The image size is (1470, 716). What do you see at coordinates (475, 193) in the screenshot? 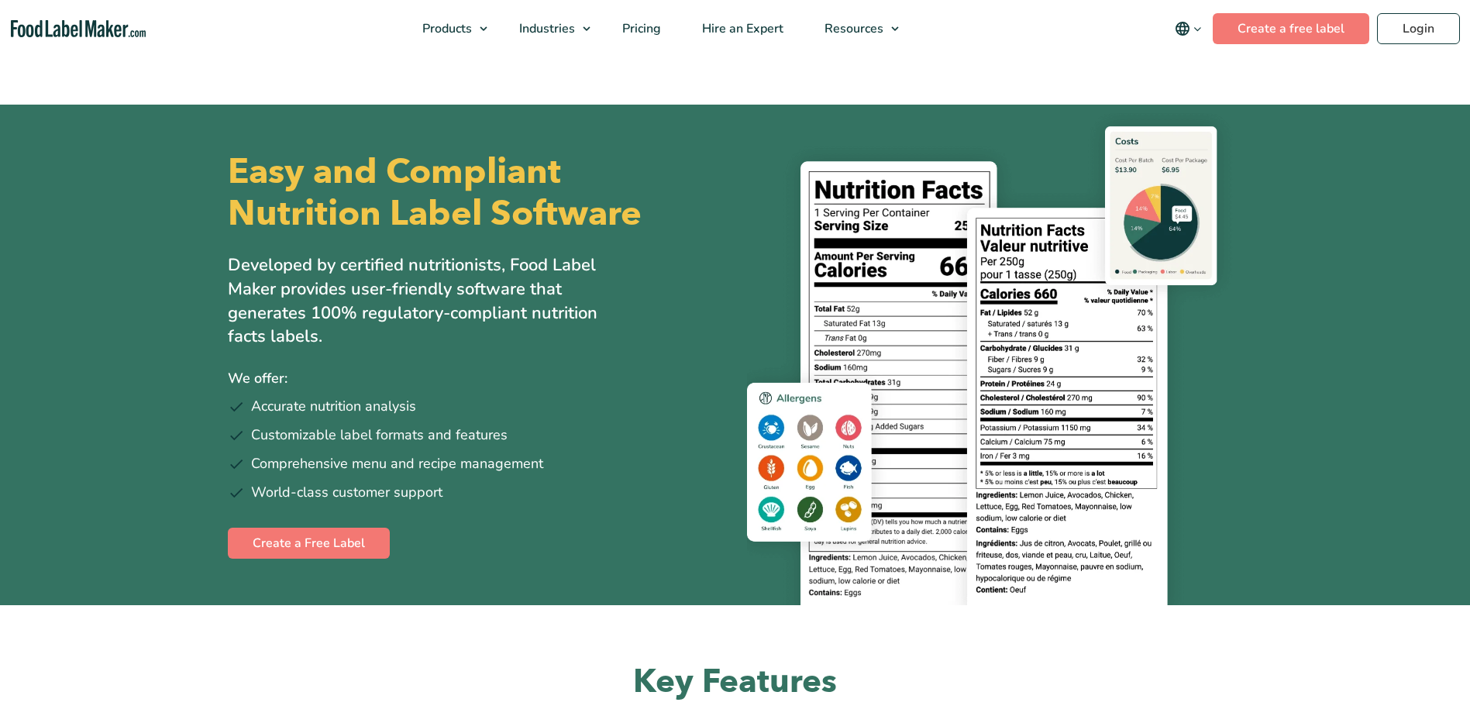
I see `h1: Easy and Compliant Nutrition Label Software` at bounding box center [475, 193].